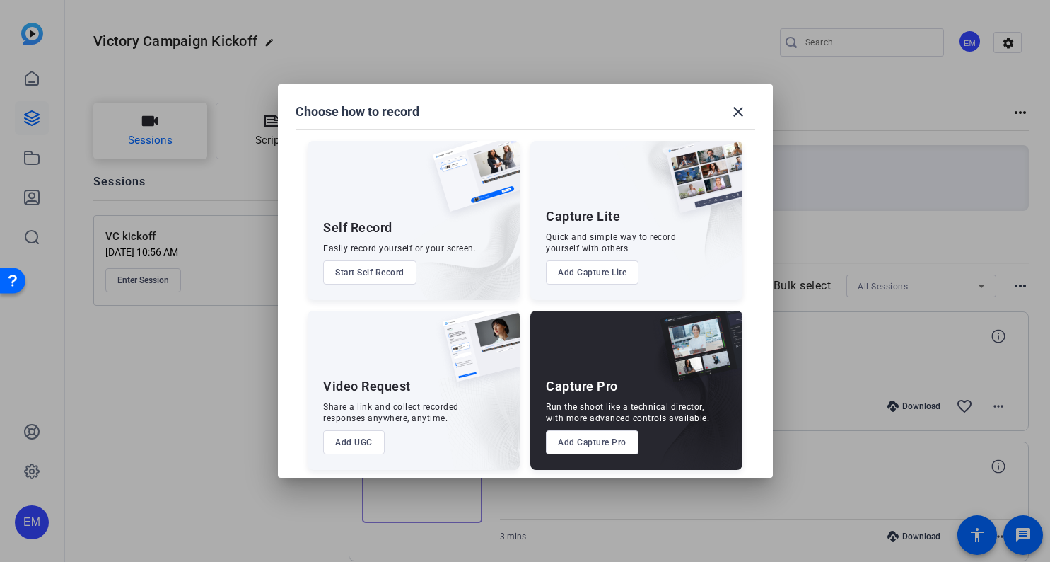 This screenshot has width=1050, height=562. What do you see at coordinates (358, 228) in the screenshot?
I see `div: Self Record` at bounding box center [358, 228].